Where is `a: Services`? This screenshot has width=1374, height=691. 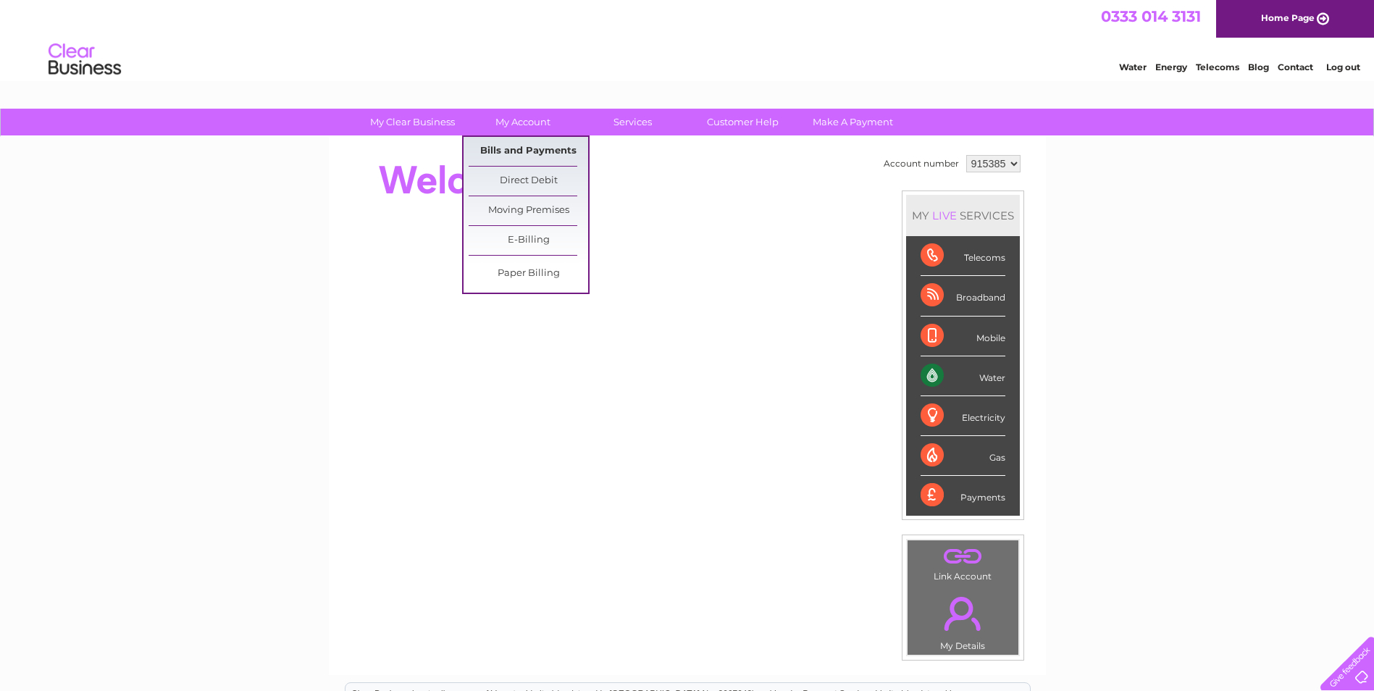 a: Services is located at coordinates (632, 122).